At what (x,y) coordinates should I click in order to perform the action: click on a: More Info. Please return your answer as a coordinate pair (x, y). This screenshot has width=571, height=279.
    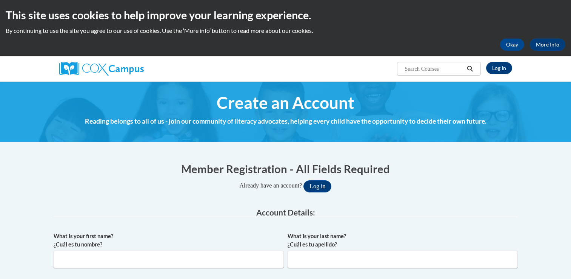
    Looking at the image, I should click on (548, 45).